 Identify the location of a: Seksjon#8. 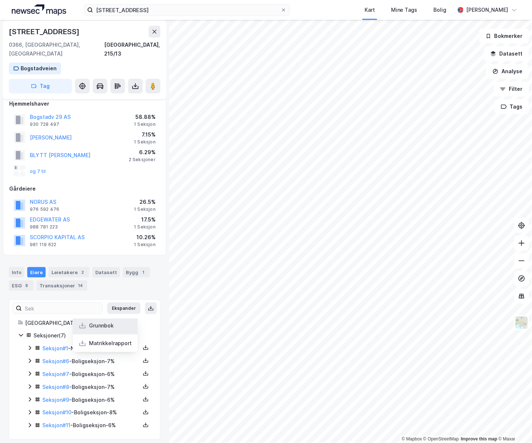
(56, 387).